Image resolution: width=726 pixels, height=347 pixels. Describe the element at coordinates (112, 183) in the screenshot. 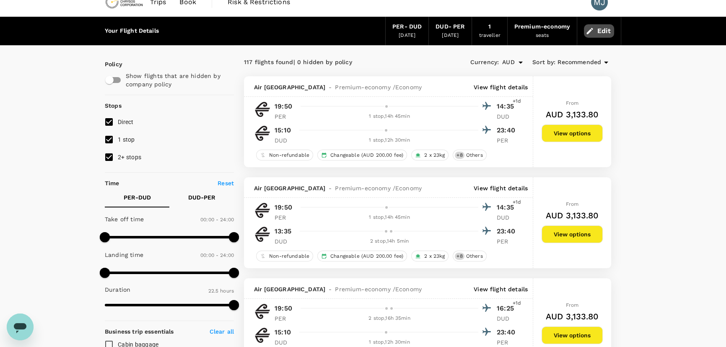

I see `p: Time` at that location.